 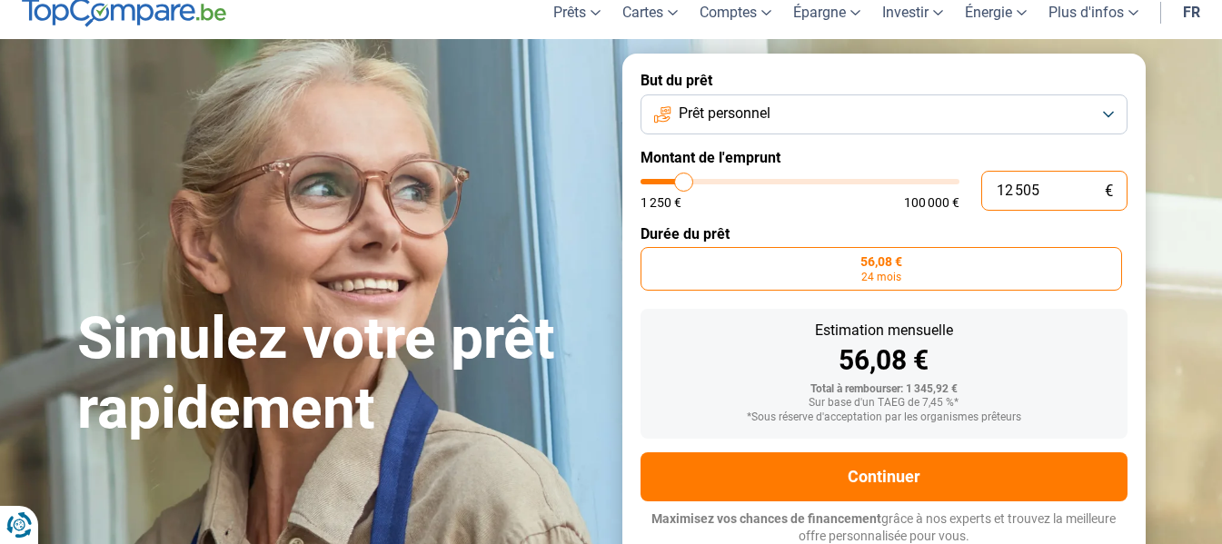 What do you see at coordinates (884, 114) in the screenshot?
I see `button: Prêt personnel` at bounding box center [884, 114].